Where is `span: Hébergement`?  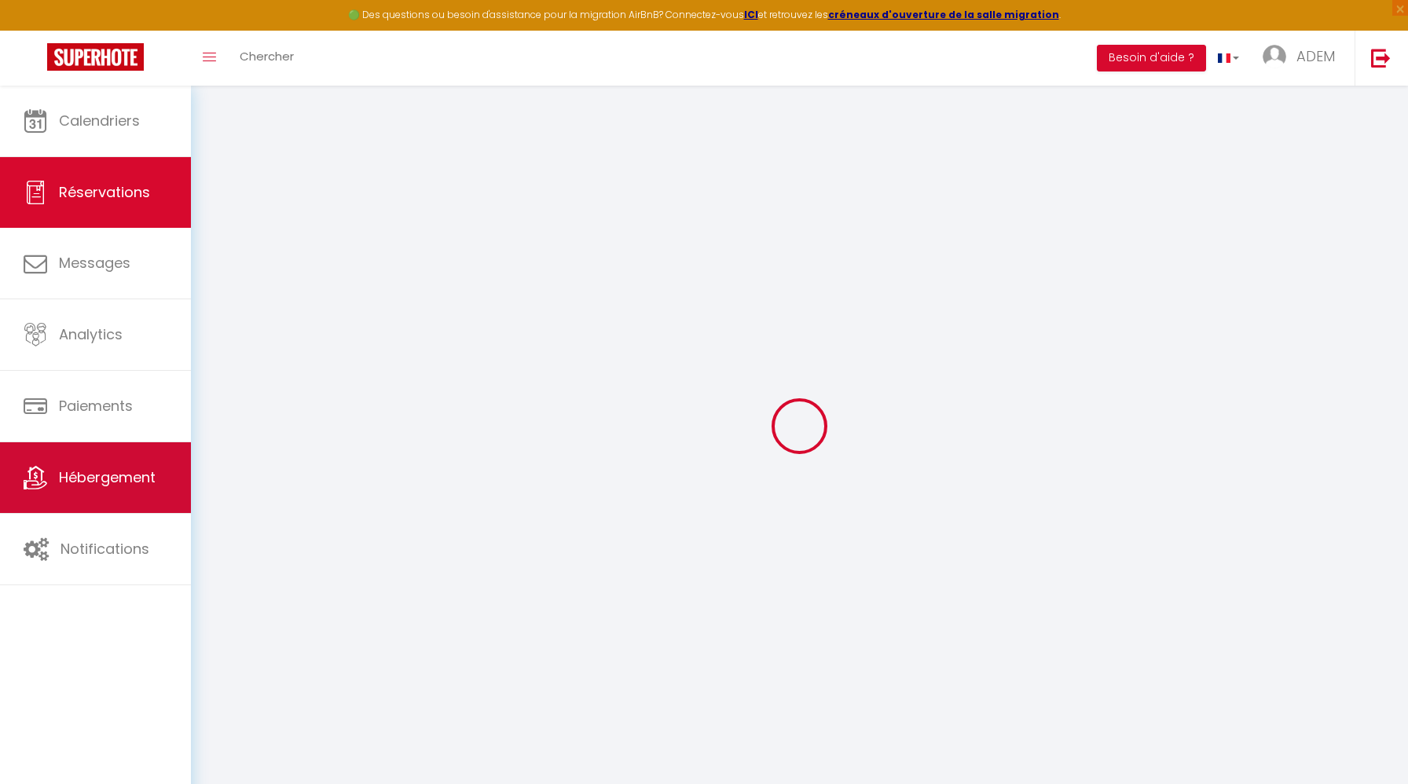 span: Hébergement is located at coordinates (107, 477).